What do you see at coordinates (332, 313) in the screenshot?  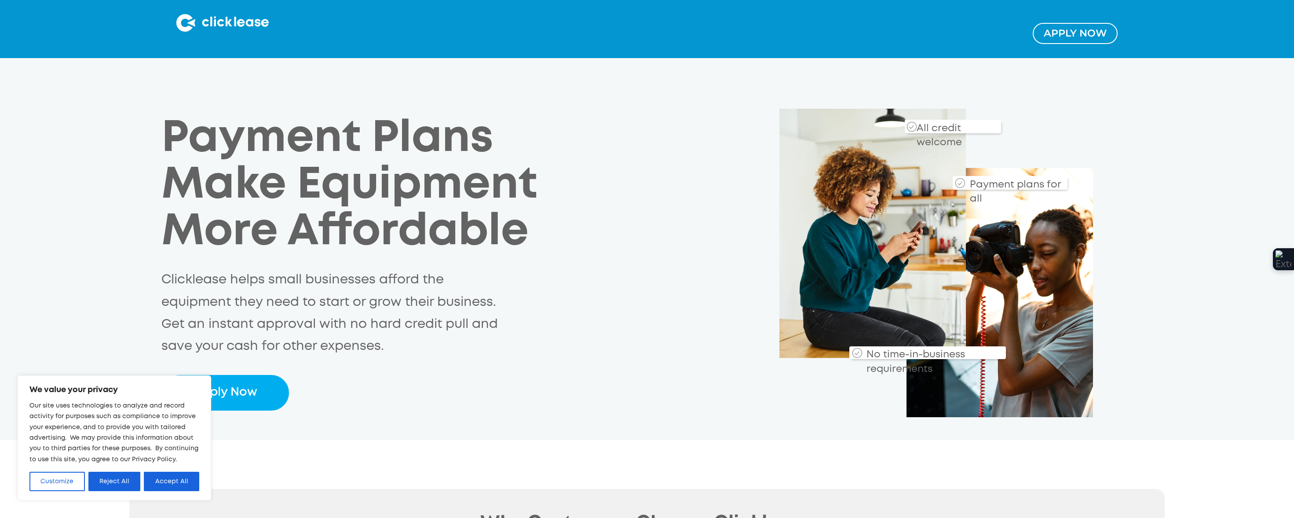 I see `p: Clicklease helps small businesses afford the equipment they need to start or grow their business....` at bounding box center [332, 313].